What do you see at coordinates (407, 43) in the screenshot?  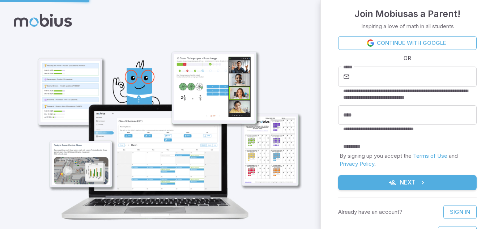 I see `a: Continue with Google` at bounding box center [407, 43].